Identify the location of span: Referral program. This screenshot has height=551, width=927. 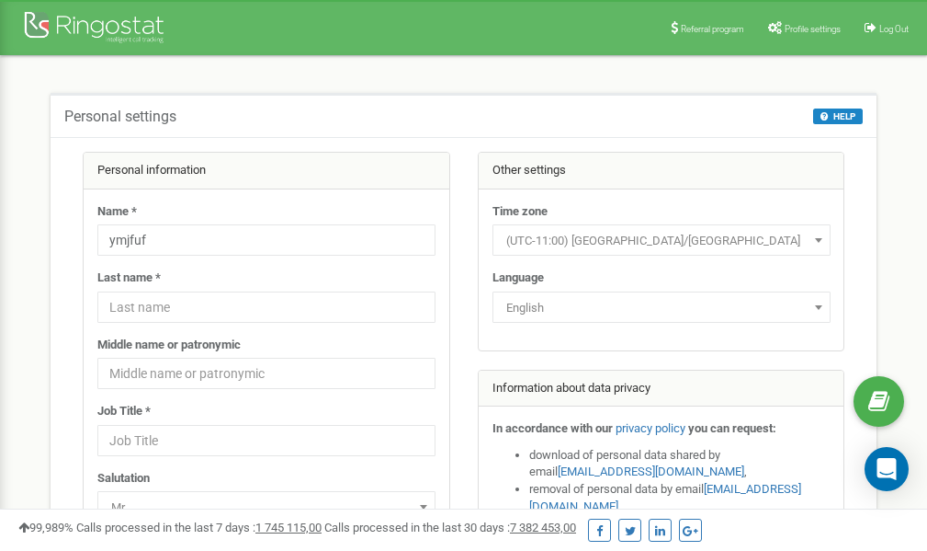
(712, 28).